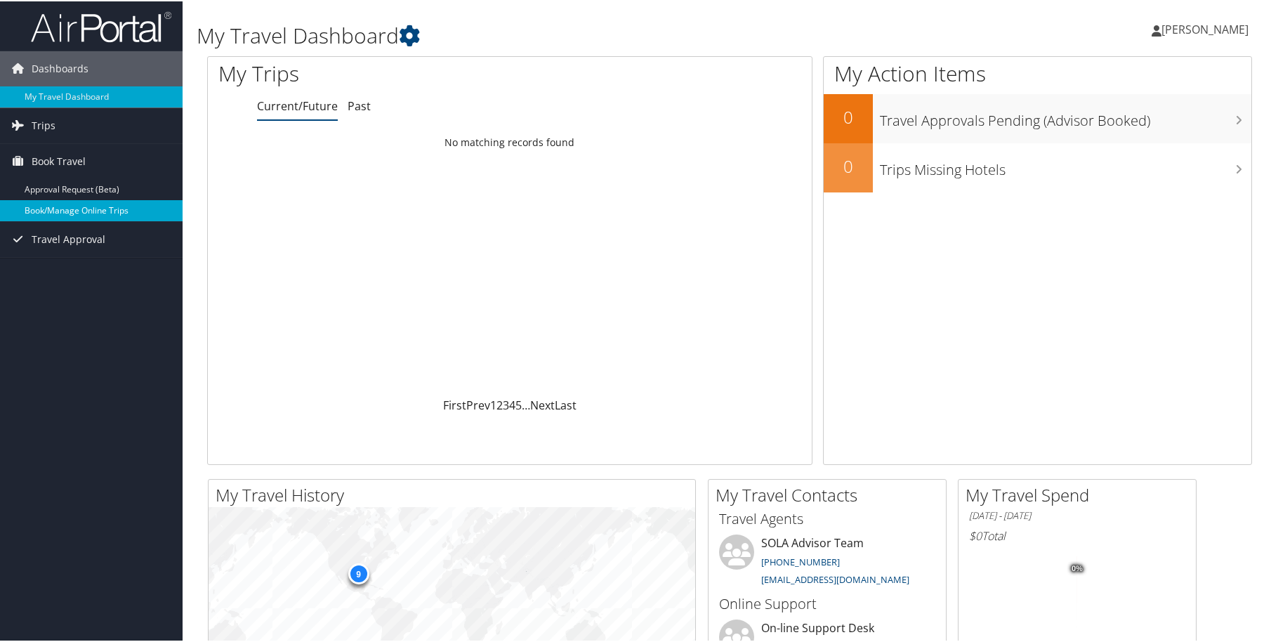  Describe the element at coordinates (297, 105) in the screenshot. I see `a: Current/Future` at that location.